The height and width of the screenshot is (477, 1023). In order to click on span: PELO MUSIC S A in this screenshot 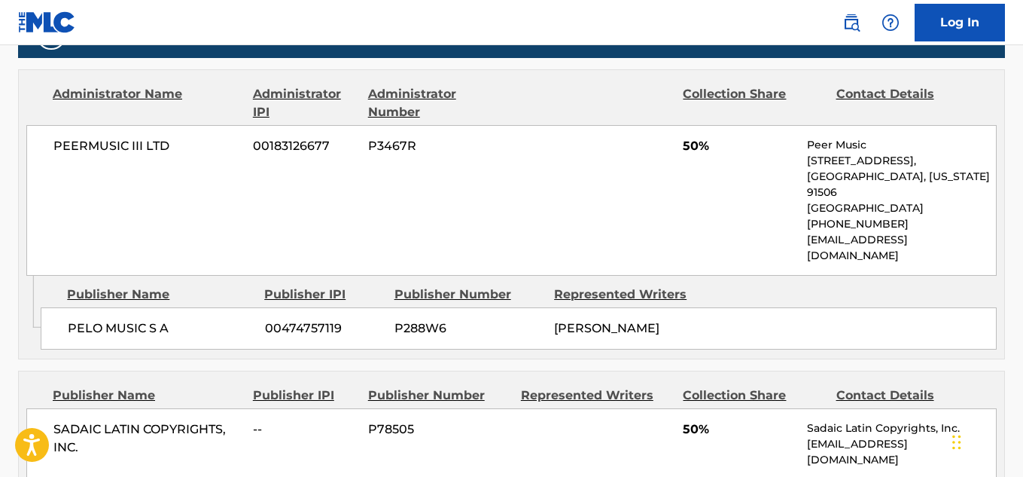, I will do `click(160, 328)`.